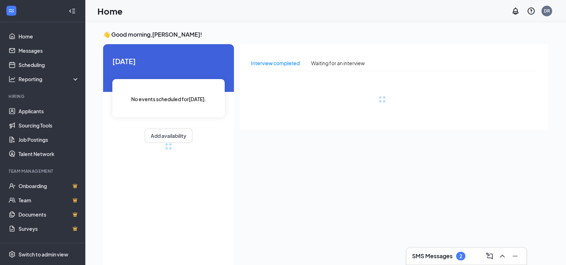  What do you see at coordinates (12, 254) in the screenshot?
I see `svg: Settings` at bounding box center [12, 254].